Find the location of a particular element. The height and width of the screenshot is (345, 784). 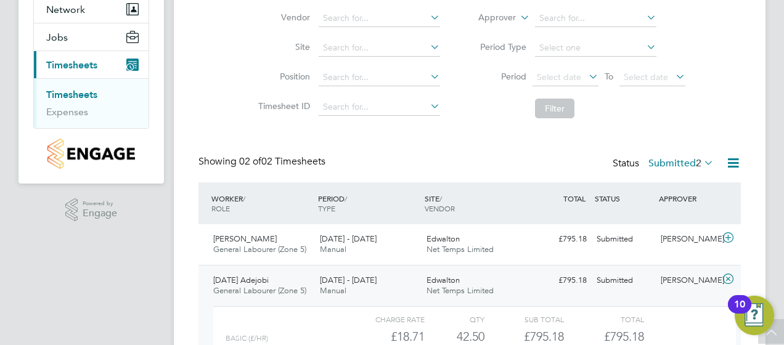

span: Engage is located at coordinates (100, 213).